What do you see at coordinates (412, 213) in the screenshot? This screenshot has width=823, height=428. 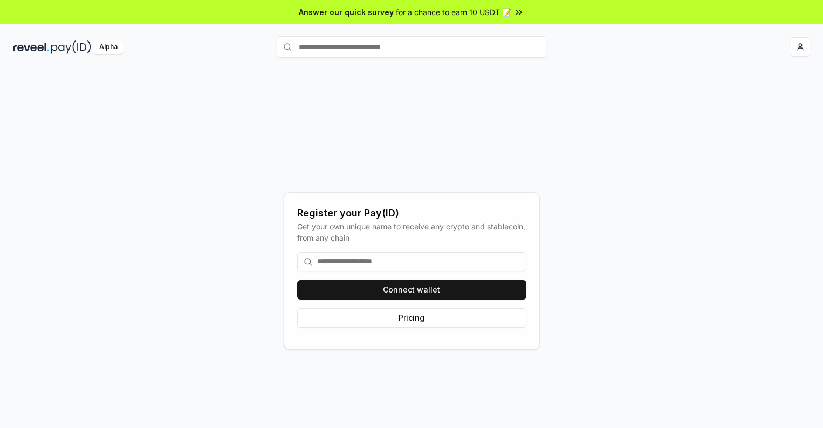 I see `div: Register your Pay(ID)` at bounding box center [412, 213].